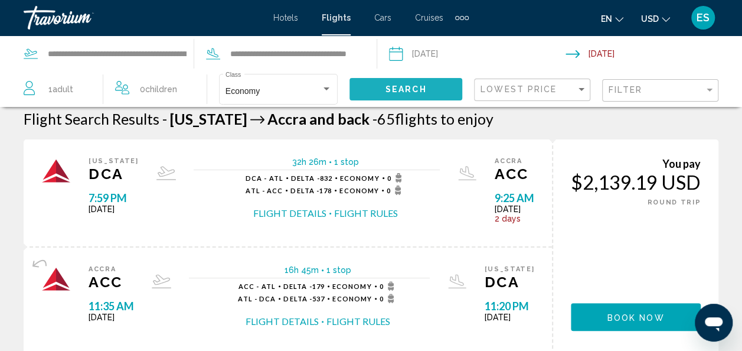 The width and height of the screenshot is (742, 351). What do you see at coordinates (534, 90) in the screenshot?
I see `mat-select: Sort by` at bounding box center [534, 90].